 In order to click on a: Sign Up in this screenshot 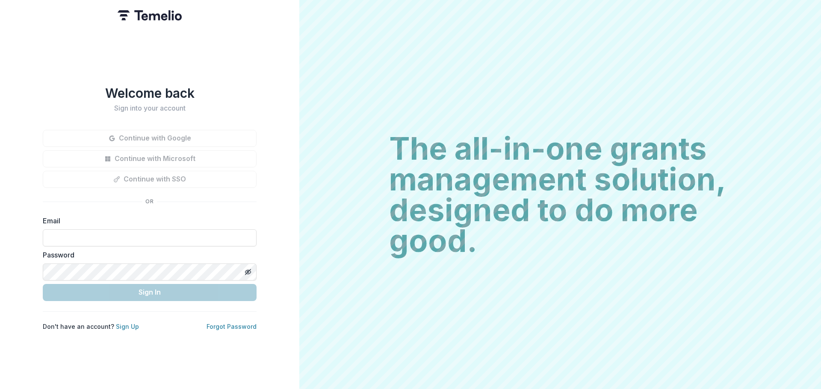, I will do `click(127, 327)`.